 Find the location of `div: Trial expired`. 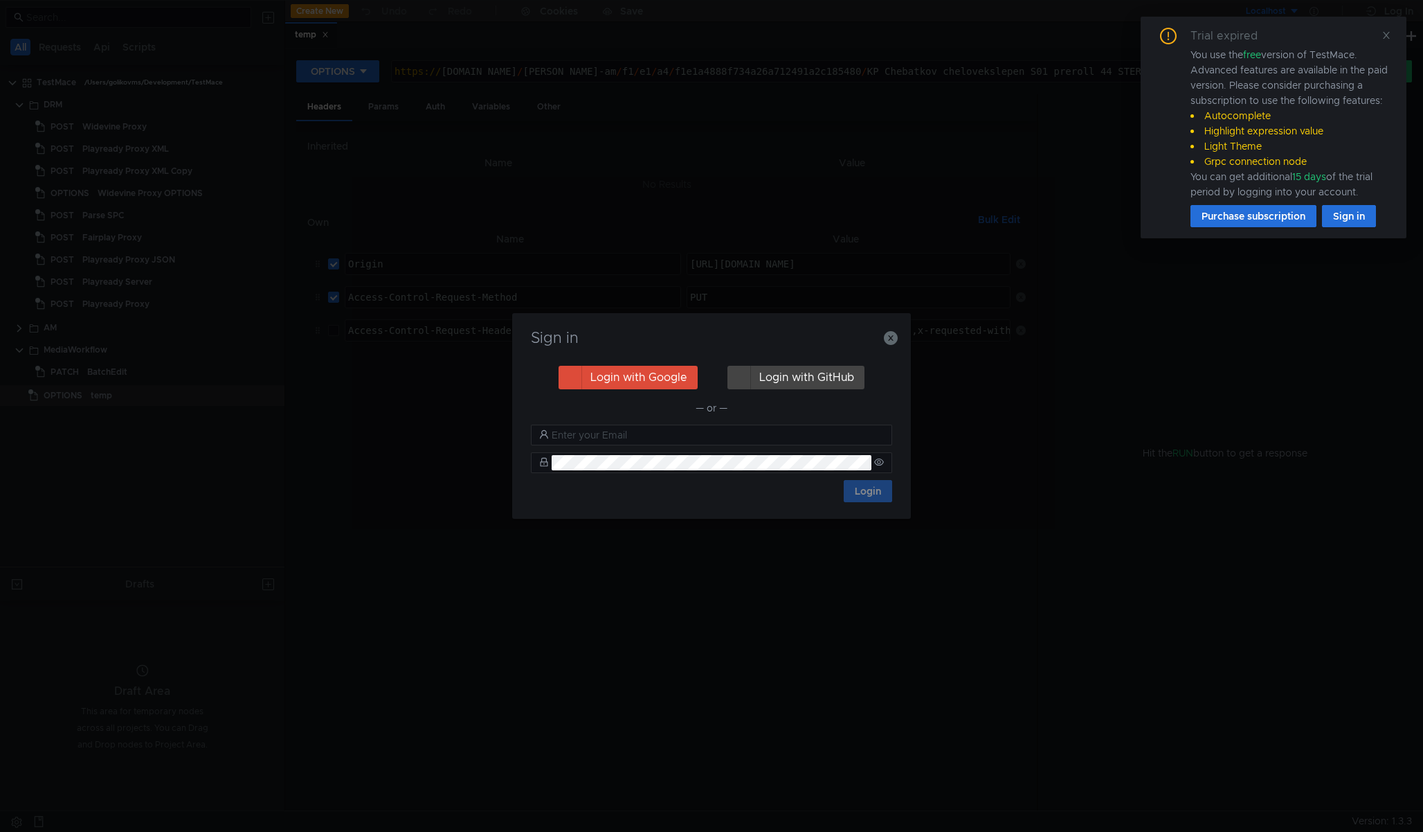

div: Trial expired is located at coordinates (1232, 36).